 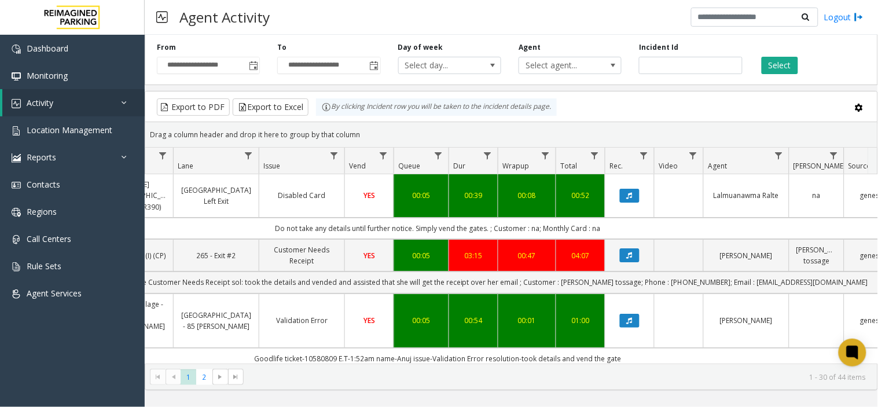 I want to click on div: 00:08, so click(x=526, y=195).